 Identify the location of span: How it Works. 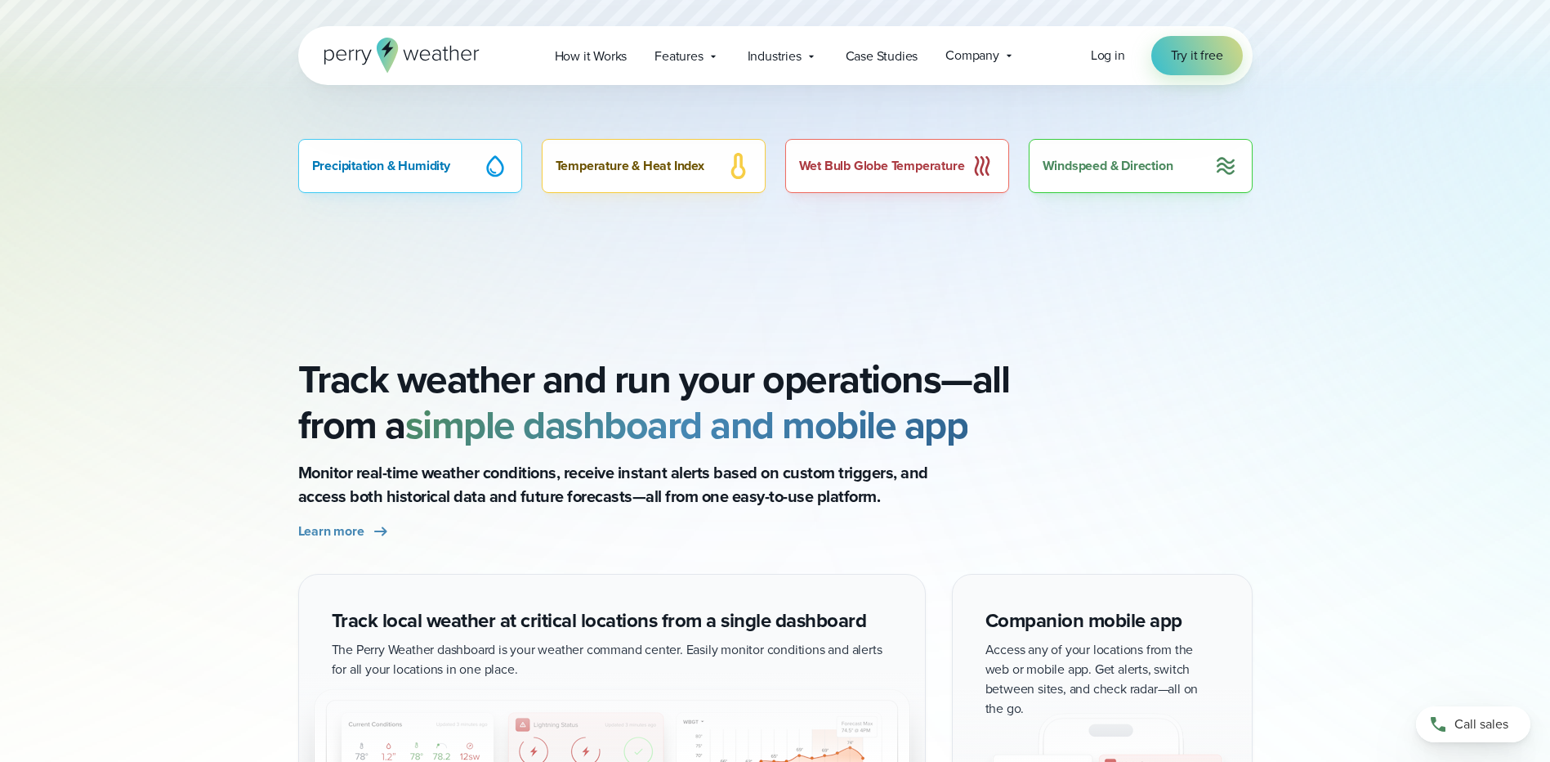
(591, 56).